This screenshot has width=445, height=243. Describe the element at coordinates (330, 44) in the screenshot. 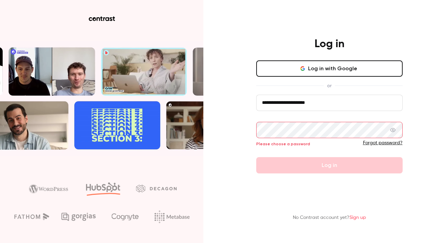

I see `h4: Log in` at that location.